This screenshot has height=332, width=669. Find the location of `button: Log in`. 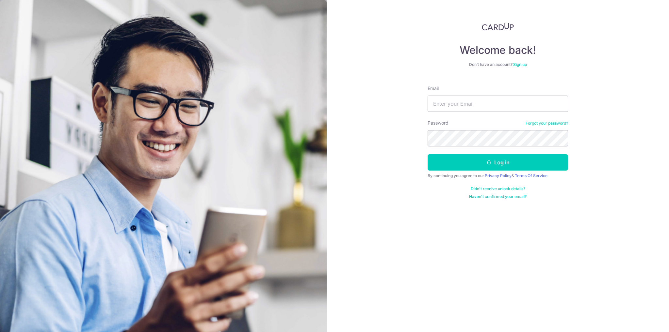

button: Log in is located at coordinates (498, 163).